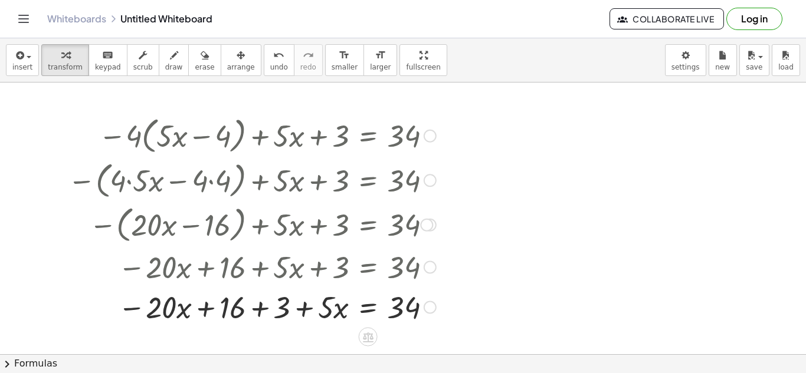 Image resolution: width=806 pixels, height=373 pixels. Describe the element at coordinates (107, 55) in the screenshot. I see `i: keyboard` at that location.